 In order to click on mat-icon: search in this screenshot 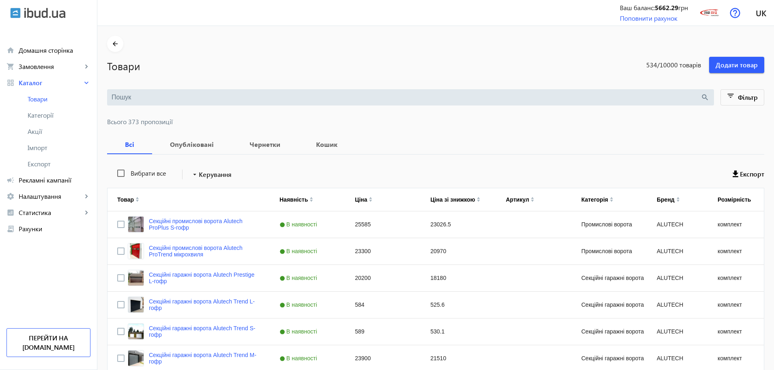, I will do `click(705, 97)`.